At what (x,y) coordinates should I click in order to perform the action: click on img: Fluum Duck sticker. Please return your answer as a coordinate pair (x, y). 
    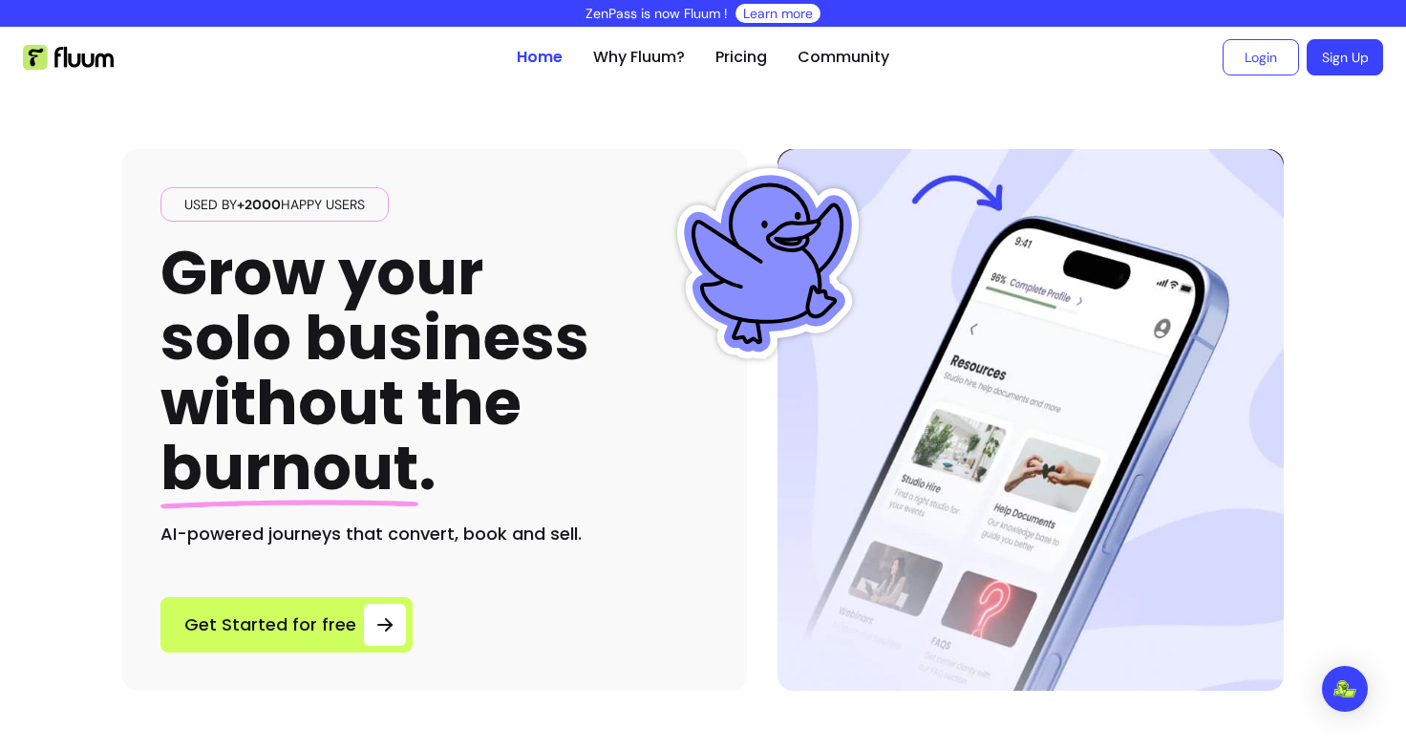
    Looking at the image, I should click on (768, 264).